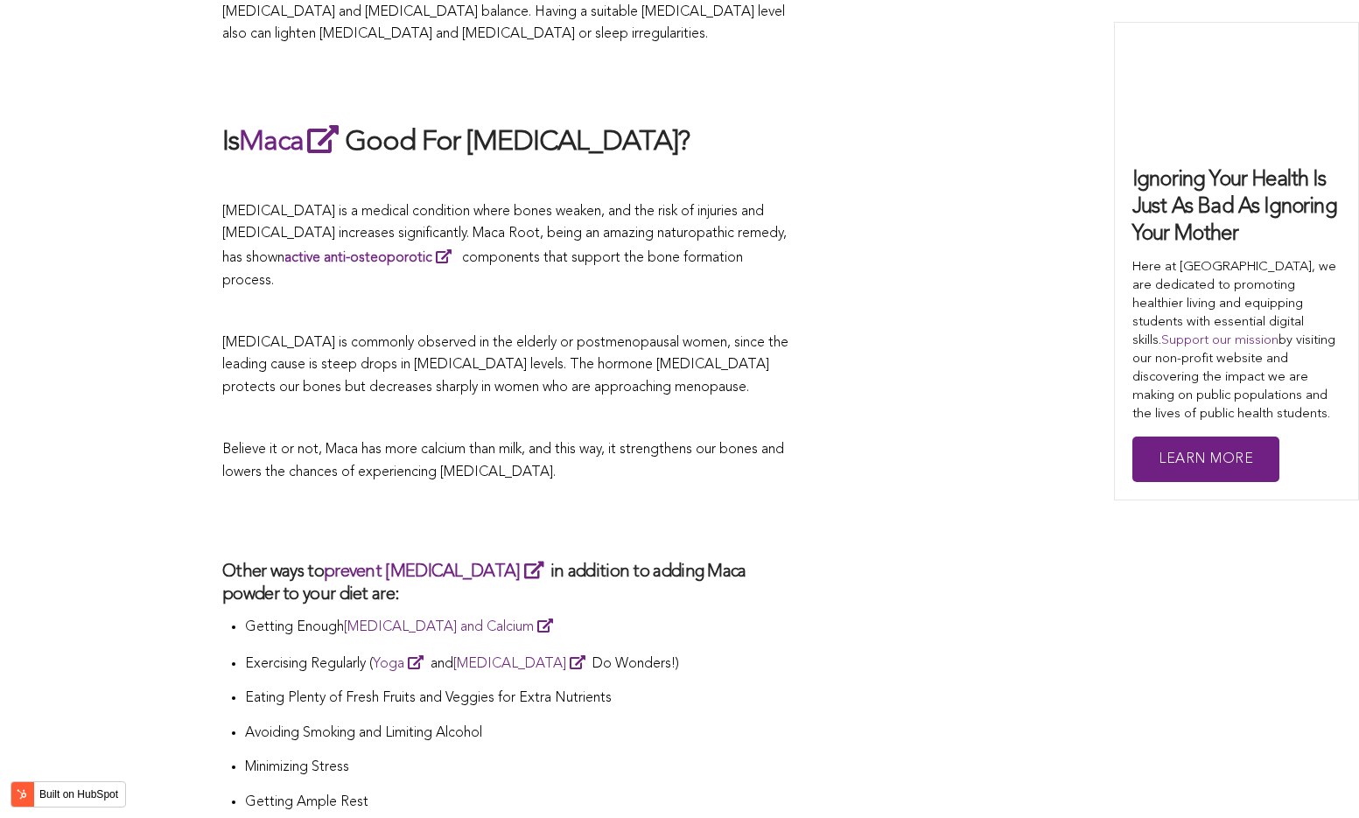 The width and height of the screenshot is (1359, 818). I want to click on p: Exercising Regularly ( and Do Wonders!), so click(518, 664).